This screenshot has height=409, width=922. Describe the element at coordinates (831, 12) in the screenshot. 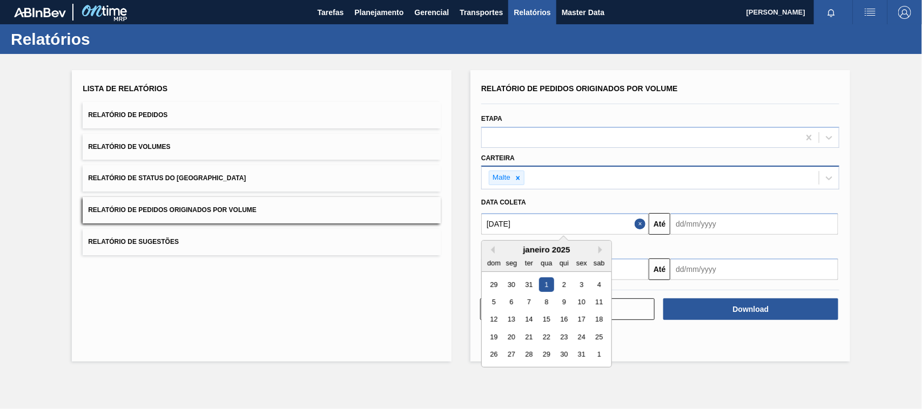

I see `button: Notificações` at that location.